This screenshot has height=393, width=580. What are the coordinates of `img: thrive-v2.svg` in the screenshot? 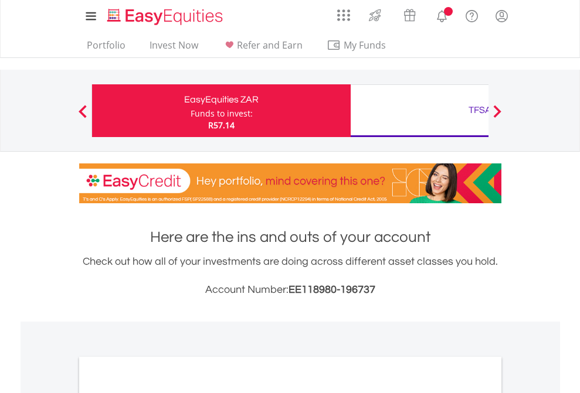 It's located at (374, 15).